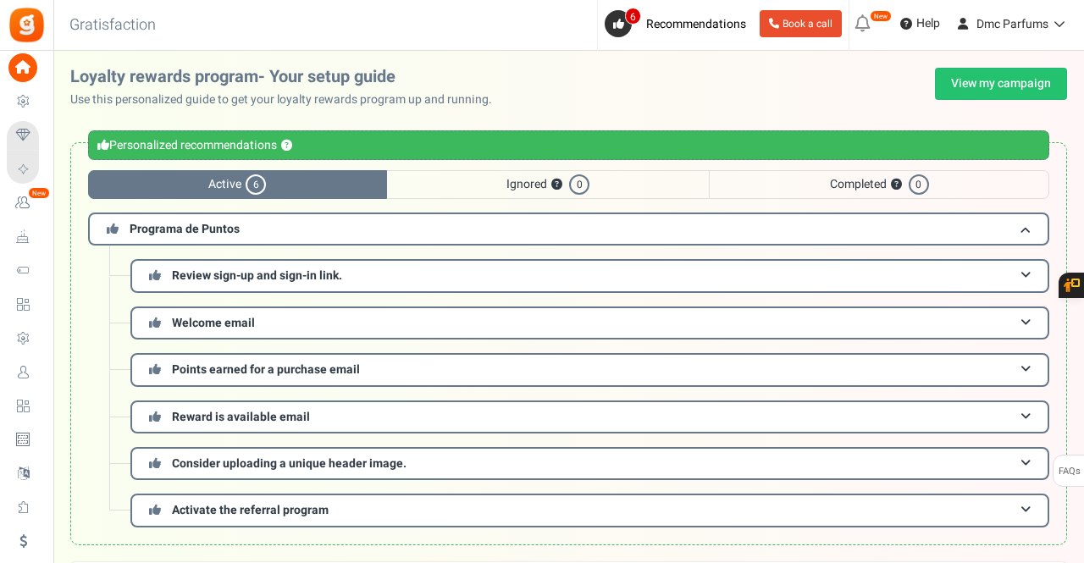 This screenshot has height=563, width=1084. Describe the element at coordinates (213, 323) in the screenshot. I see `span: Welcome email` at that location.